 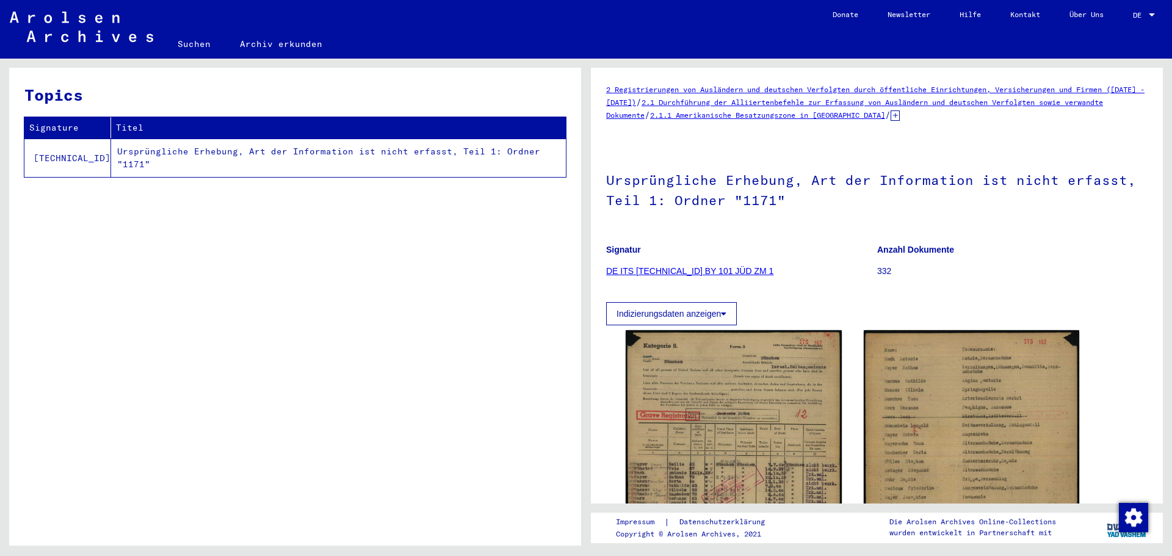 What do you see at coordinates (1133, 518) in the screenshot?
I see `img: Zustimmung ändern` at bounding box center [1133, 518].